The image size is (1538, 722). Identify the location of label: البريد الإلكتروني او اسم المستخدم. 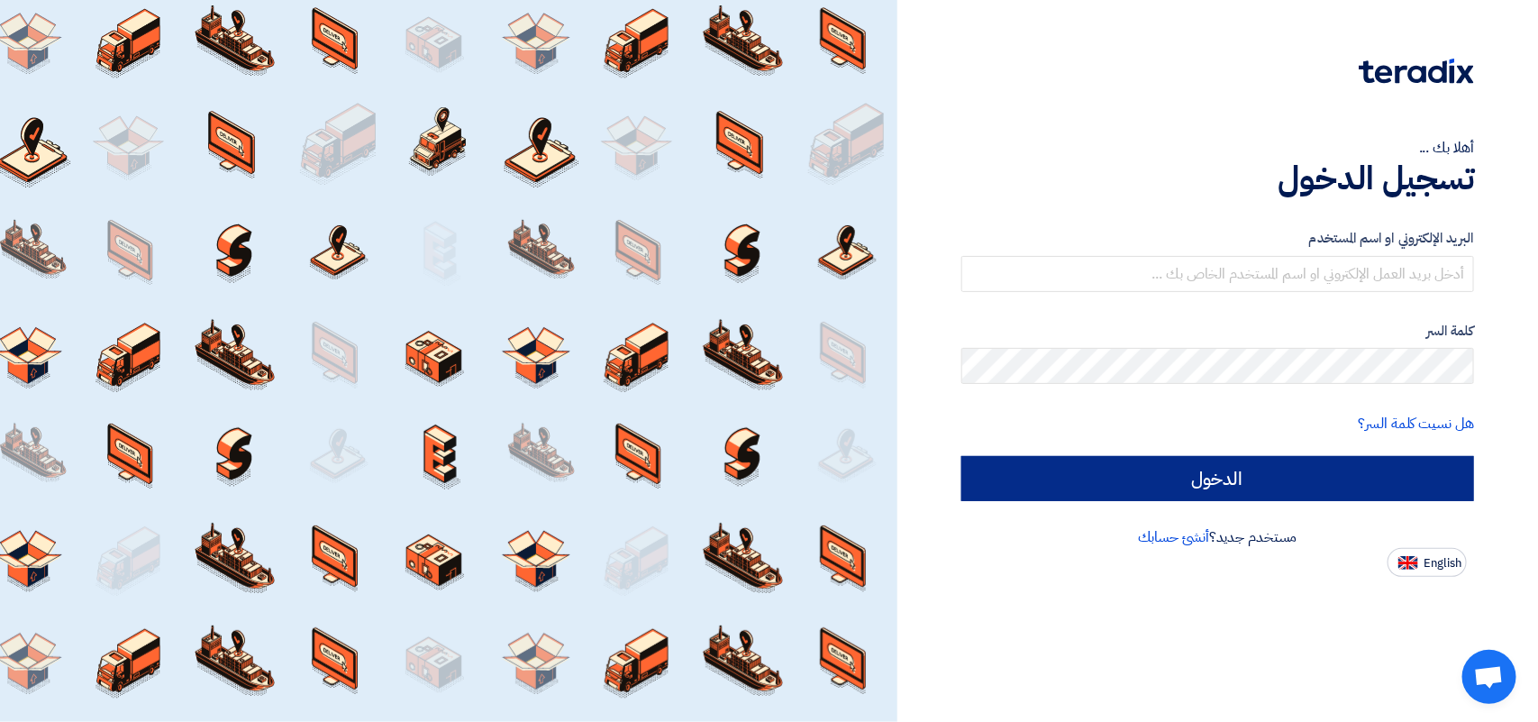
(1217, 238).